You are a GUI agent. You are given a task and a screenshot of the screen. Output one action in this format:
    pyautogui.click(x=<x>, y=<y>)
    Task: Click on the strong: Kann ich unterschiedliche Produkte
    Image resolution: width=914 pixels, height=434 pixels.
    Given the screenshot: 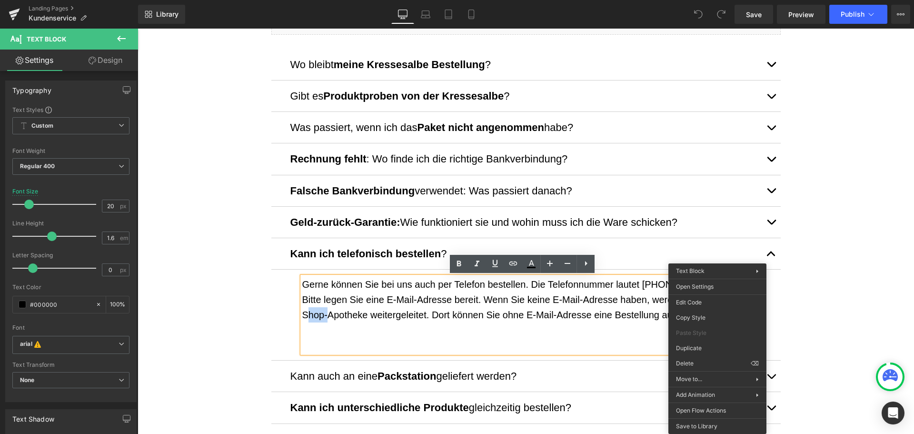 What is the action you would take?
    pyautogui.click(x=242, y=378)
    